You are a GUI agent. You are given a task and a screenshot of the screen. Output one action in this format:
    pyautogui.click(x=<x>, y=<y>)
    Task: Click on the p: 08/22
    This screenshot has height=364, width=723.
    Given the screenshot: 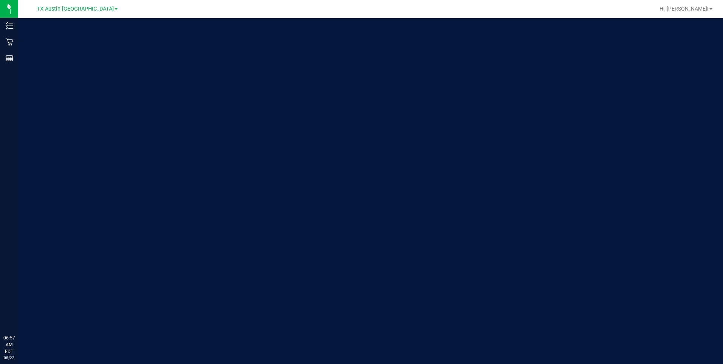 What is the action you would take?
    pyautogui.click(x=9, y=358)
    